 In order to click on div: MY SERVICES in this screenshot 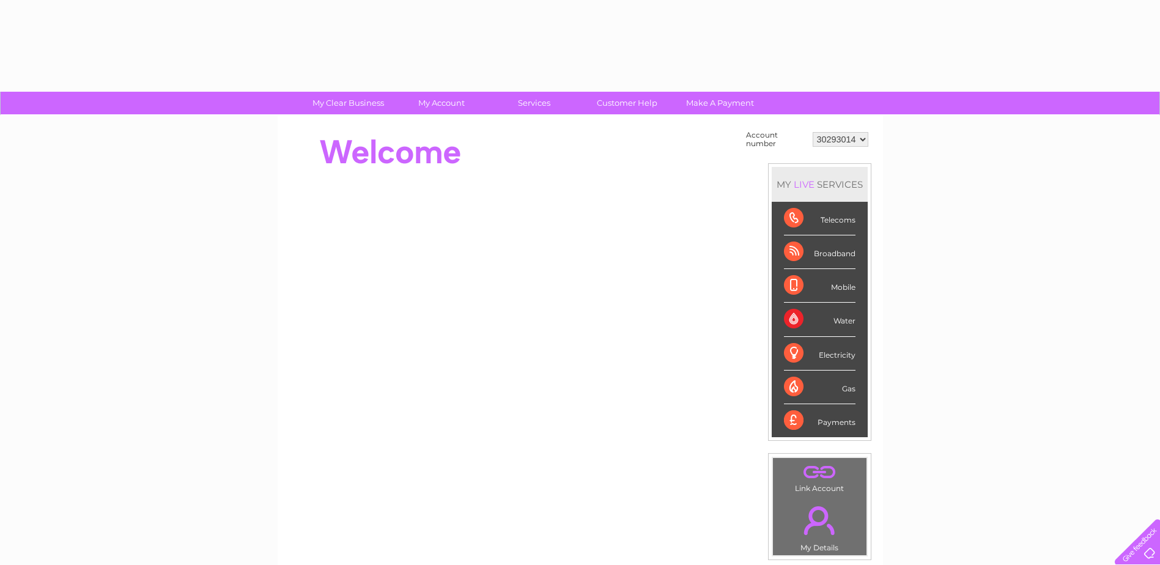, I will do `click(819, 184)`.